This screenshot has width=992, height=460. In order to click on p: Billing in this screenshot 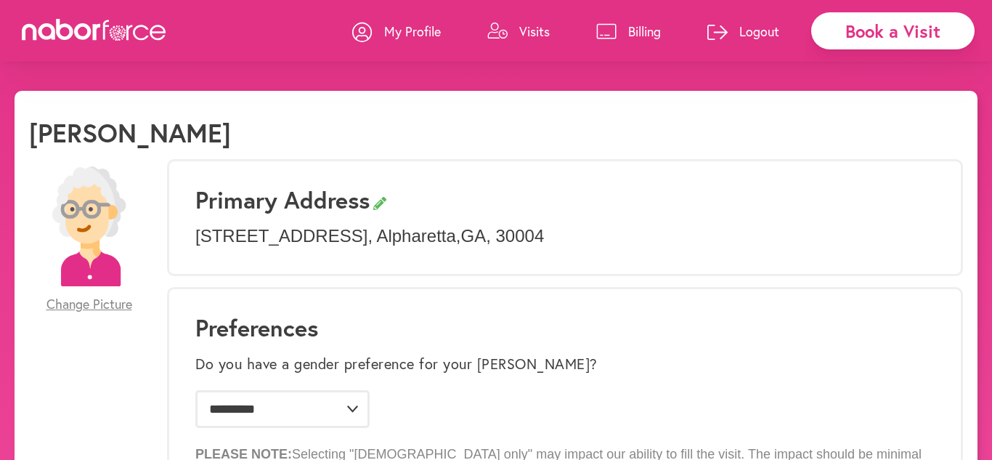, I will do `click(644, 31)`.